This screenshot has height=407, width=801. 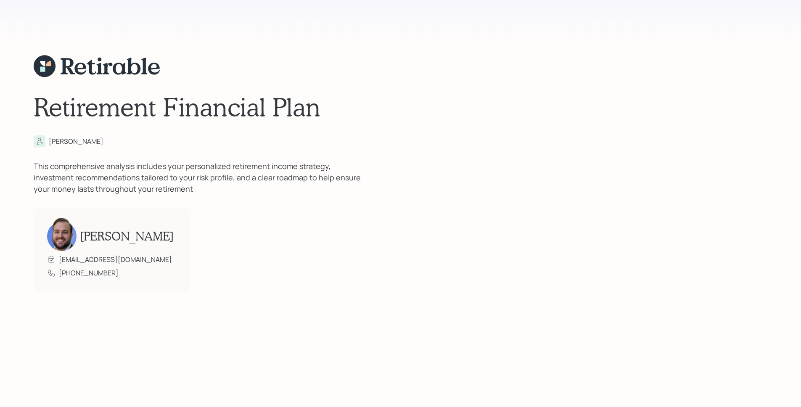 What do you see at coordinates (202, 177) in the screenshot?
I see `div: This comprehensive analysis includes your personalized retirement income strategy, investment rec...` at bounding box center [202, 177].